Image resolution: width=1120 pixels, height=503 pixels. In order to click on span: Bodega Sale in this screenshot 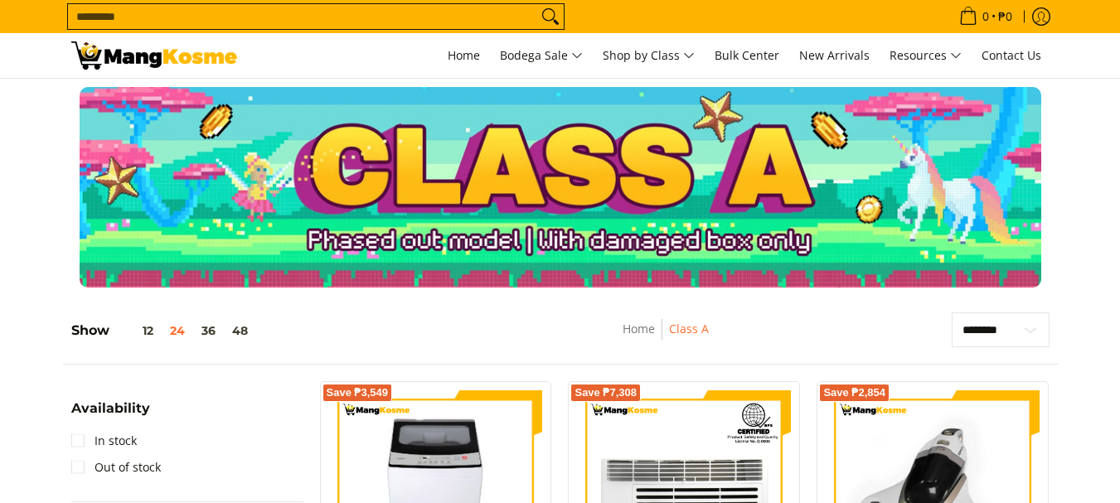, I will do `click(541, 56)`.